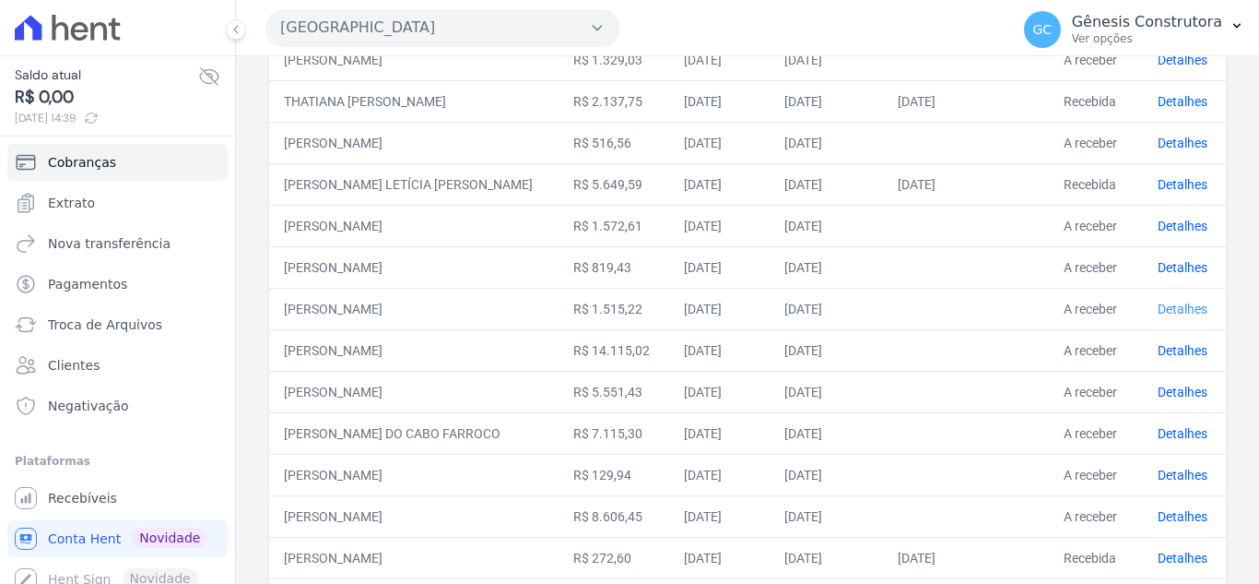 The image size is (1259, 584). Describe the element at coordinates (117, 203) in the screenshot. I see `a: Extrato` at that location.